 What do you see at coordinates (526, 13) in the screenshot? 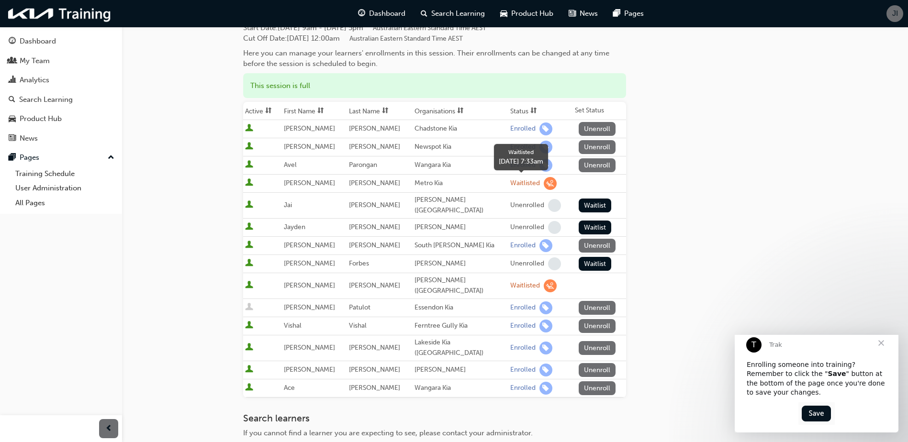
I see `a: car-iconProduct Hub` at bounding box center [526, 13].